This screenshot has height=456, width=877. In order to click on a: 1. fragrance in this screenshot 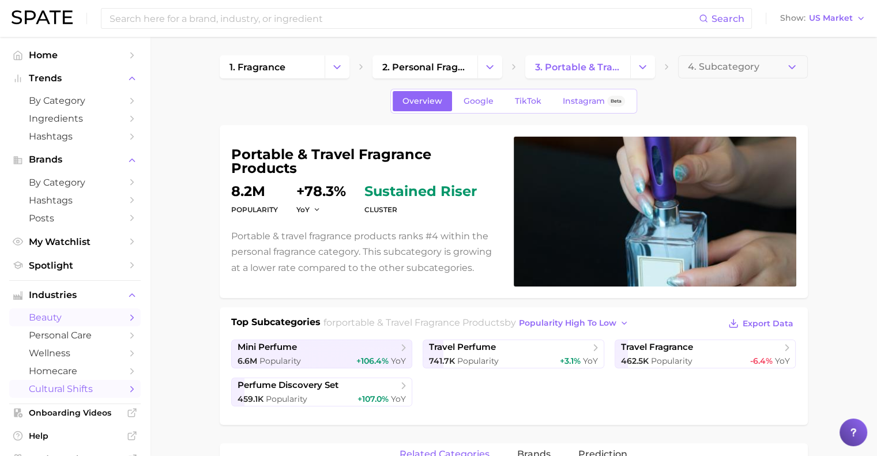, I will do `click(272, 67)`.